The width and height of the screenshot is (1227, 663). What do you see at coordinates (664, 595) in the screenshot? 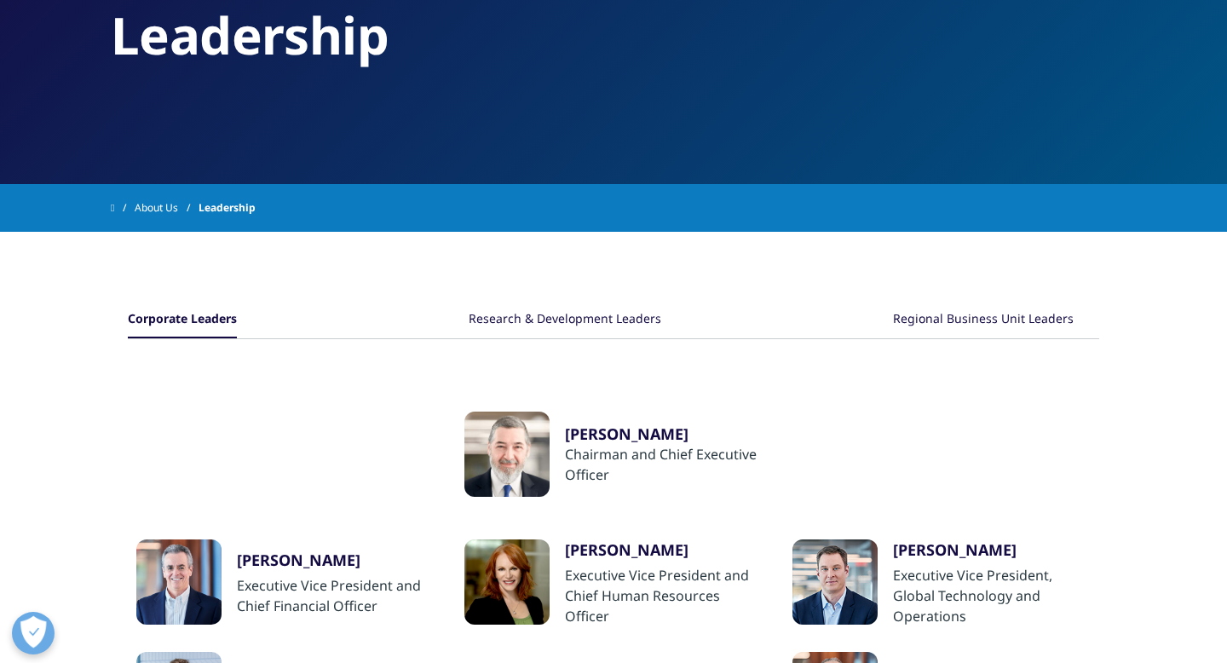
I see `div: Executive Vice President and Chief Human Resources Officer` at bounding box center [664, 595].